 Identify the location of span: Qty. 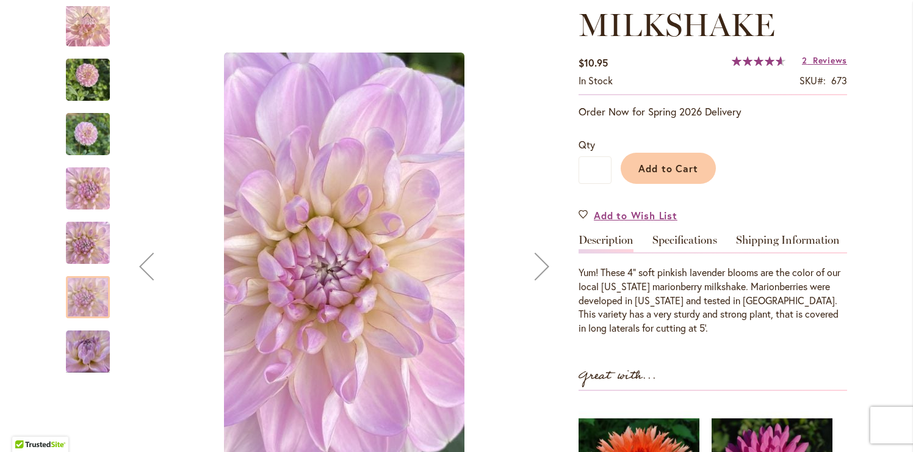
(586, 144).